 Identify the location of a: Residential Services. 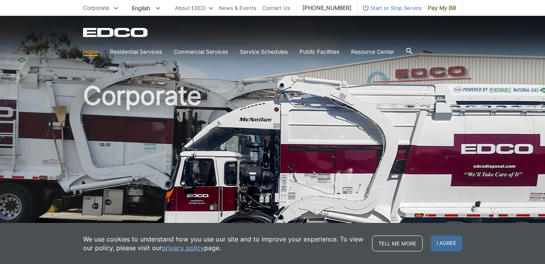
(136, 52).